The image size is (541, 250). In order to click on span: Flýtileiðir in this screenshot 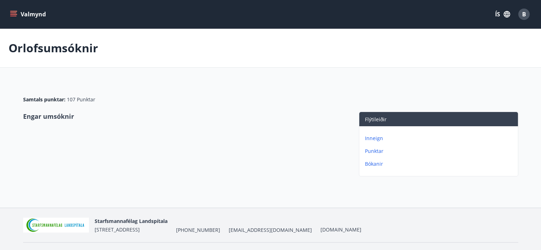, I will do `click(376, 119)`.